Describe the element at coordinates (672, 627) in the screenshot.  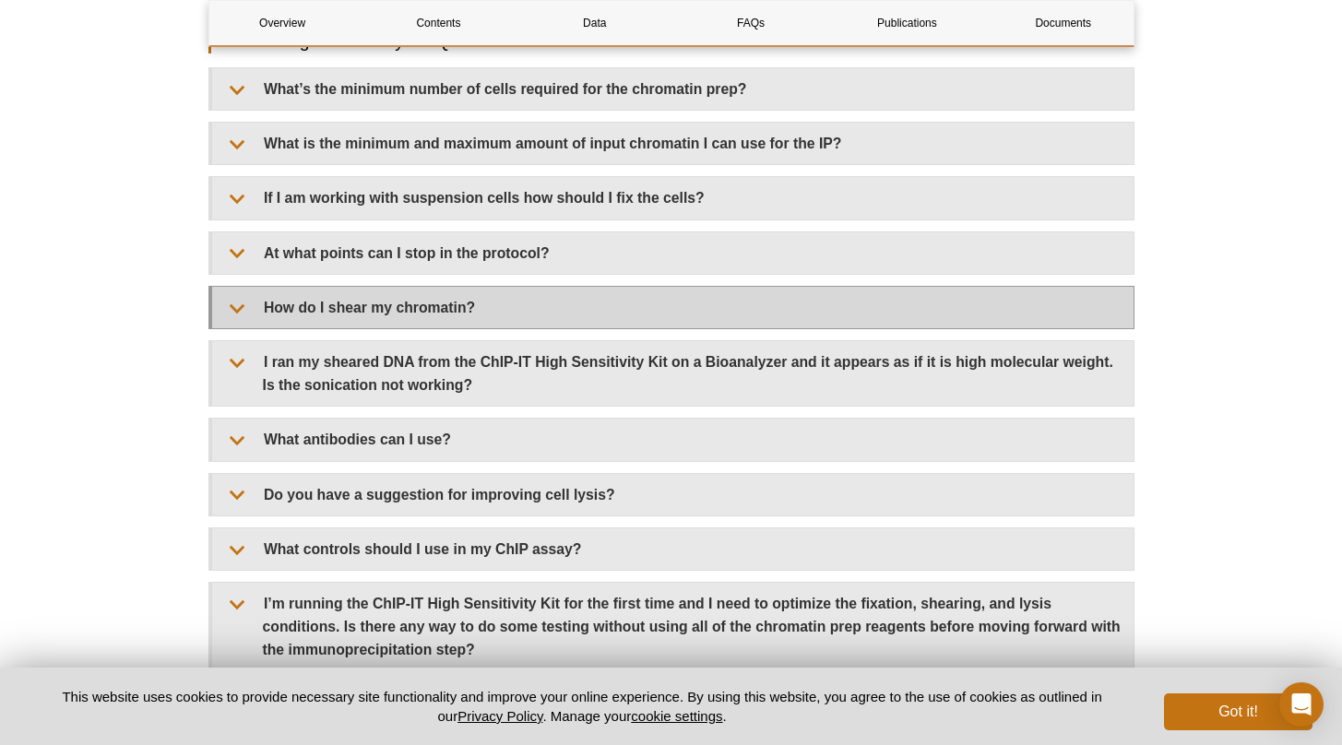
I see `summary: I’m running the ChIP-IT High Sensitivity Kit for the first time and I need to optimize the fixati...` at that location.